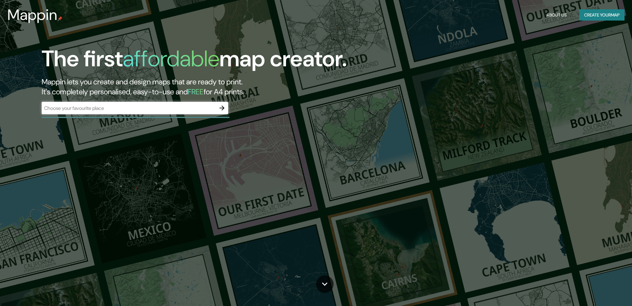  What do you see at coordinates (556, 15) in the screenshot?
I see `button: About Us` at bounding box center [556, 15].